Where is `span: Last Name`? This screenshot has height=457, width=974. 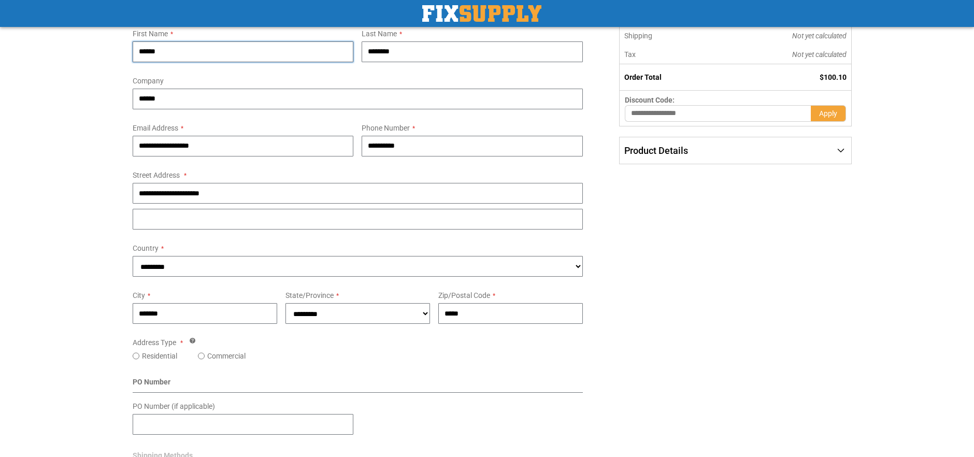 span: Last Name is located at coordinates (379, 34).